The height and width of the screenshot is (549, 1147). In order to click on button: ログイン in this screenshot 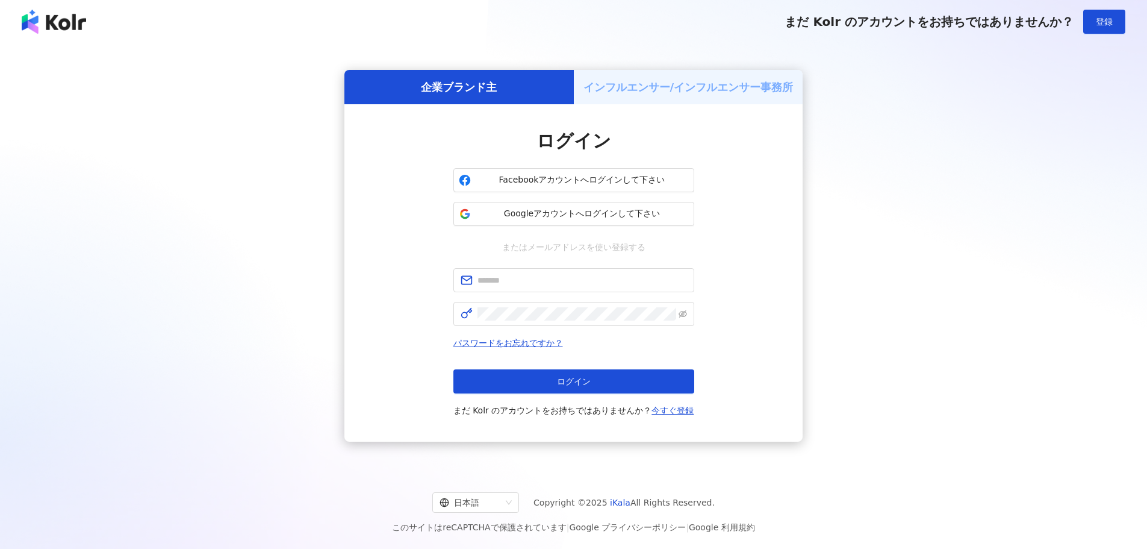, I will do `click(574, 381)`.